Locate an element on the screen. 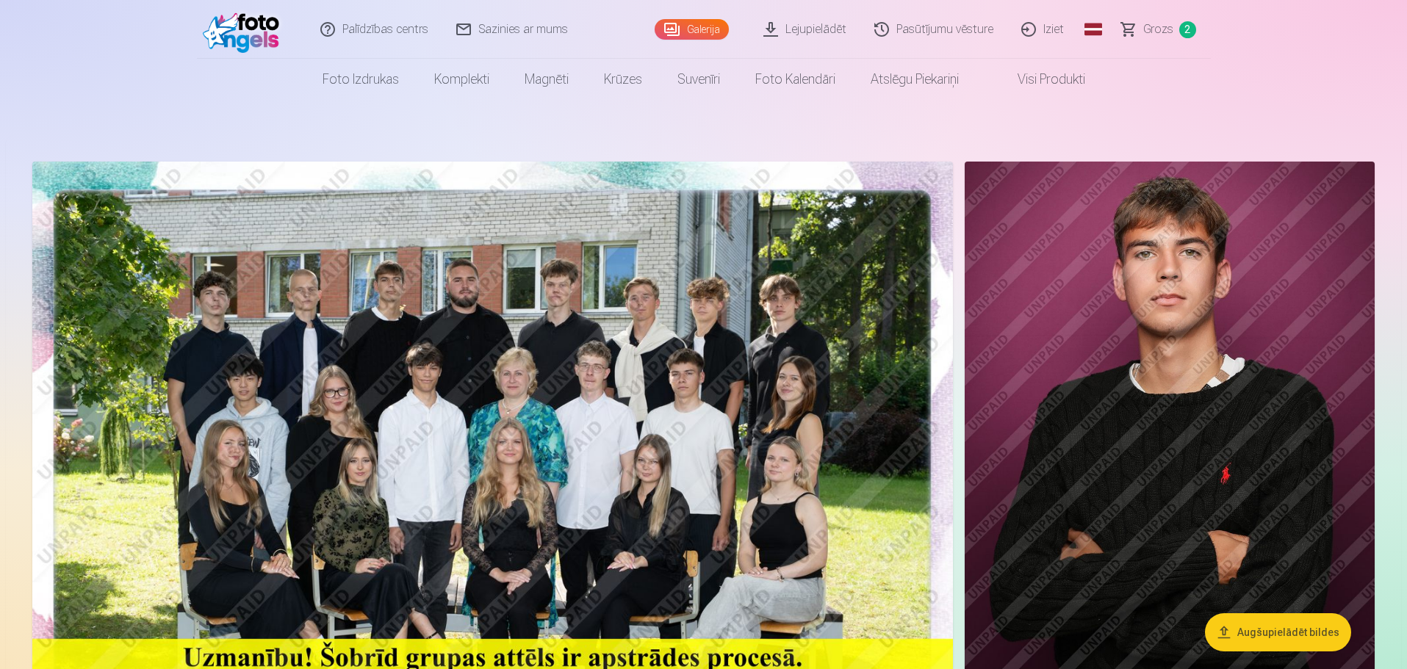  a: Visi produkti is located at coordinates (1039, 79).